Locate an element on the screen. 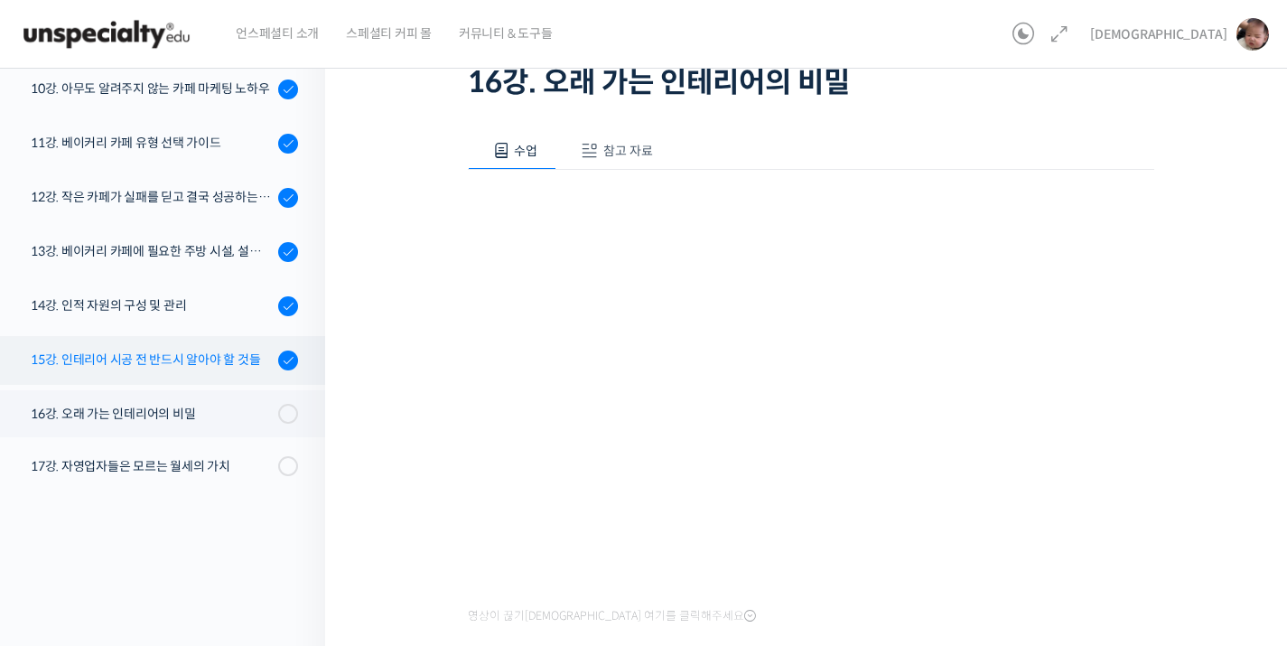 The height and width of the screenshot is (646, 1287). div: 13강. 베이커리 카페에 필요한 주방 시설, 설비 종류 is located at coordinates (152, 251).